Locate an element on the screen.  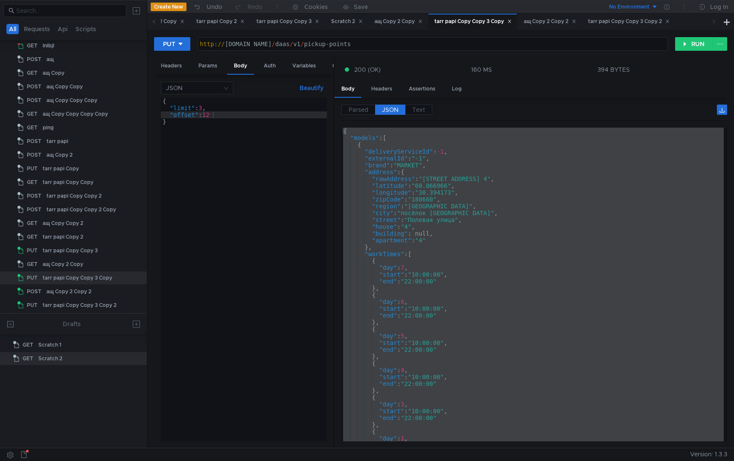
button: PUT is located at coordinates (172, 44).